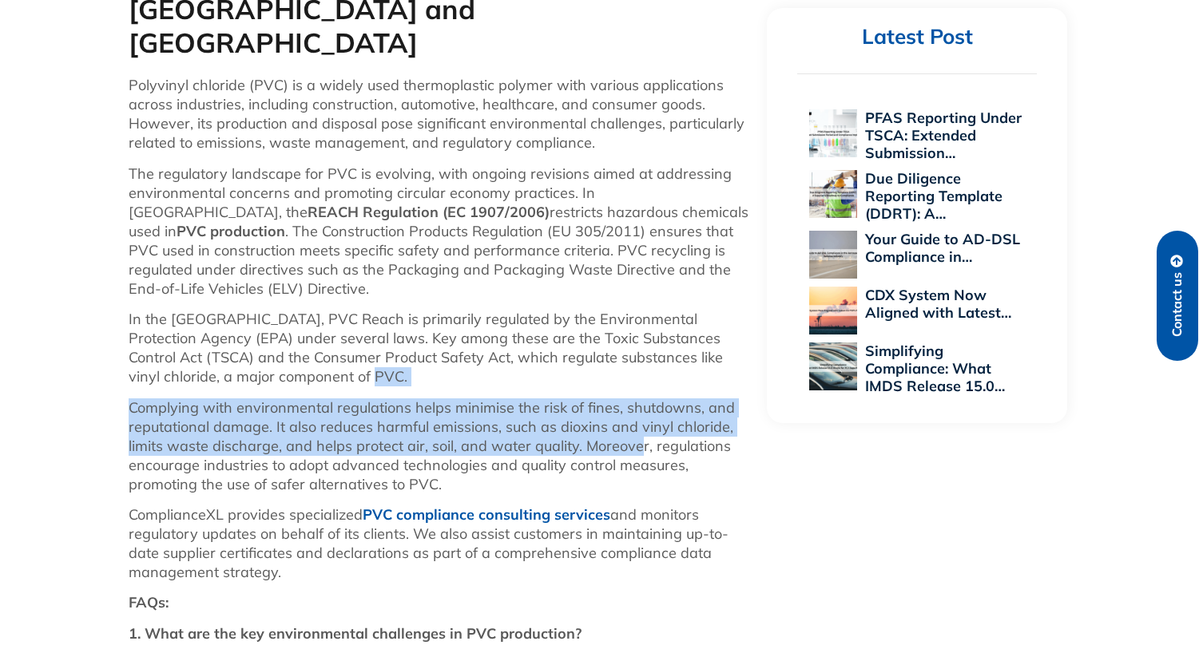 Image resolution: width=1199 pixels, height=645 pixels. What do you see at coordinates (440, 446) in the screenshot?
I see `p: Complying with environmental regulations helps minimise the risk of fines, shutdowns, and reputat...` at bounding box center [440, 446].